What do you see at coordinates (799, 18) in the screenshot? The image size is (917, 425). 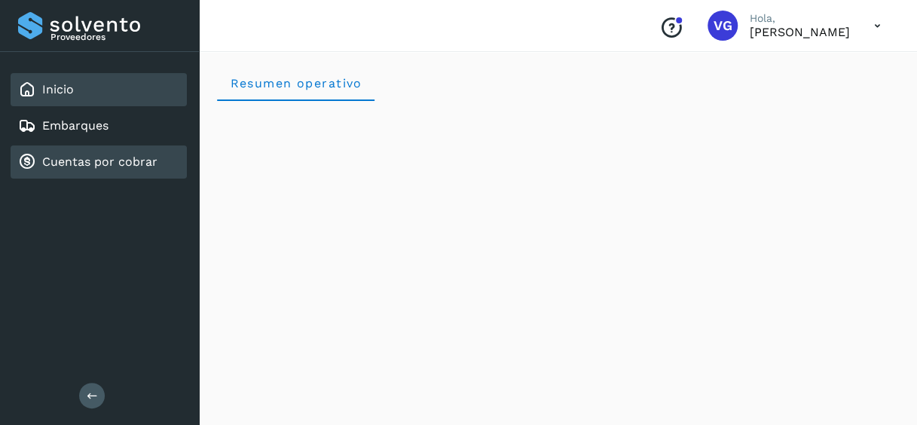 I see `p: Hola,` at bounding box center [799, 18].